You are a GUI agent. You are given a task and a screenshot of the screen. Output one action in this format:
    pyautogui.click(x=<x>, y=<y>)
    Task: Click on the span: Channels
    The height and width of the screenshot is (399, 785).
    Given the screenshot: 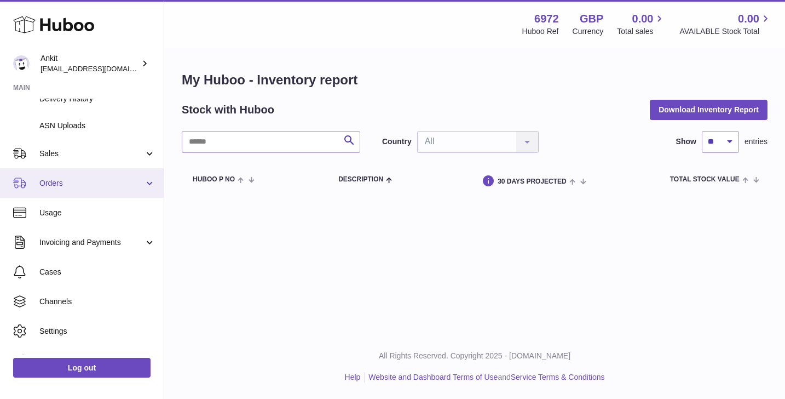 What is the action you would take?
    pyautogui.click(x=97, y=301)
    